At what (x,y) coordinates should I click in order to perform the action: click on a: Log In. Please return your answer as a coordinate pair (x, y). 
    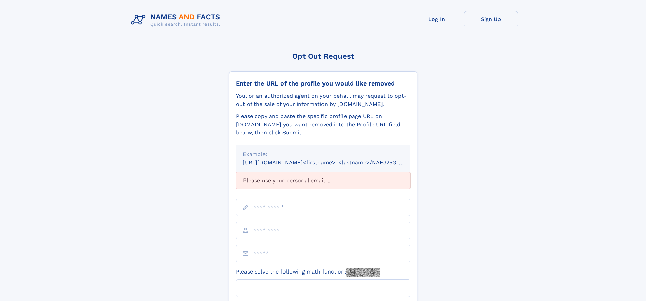
    Looking at the image, I should click on (437, 19).